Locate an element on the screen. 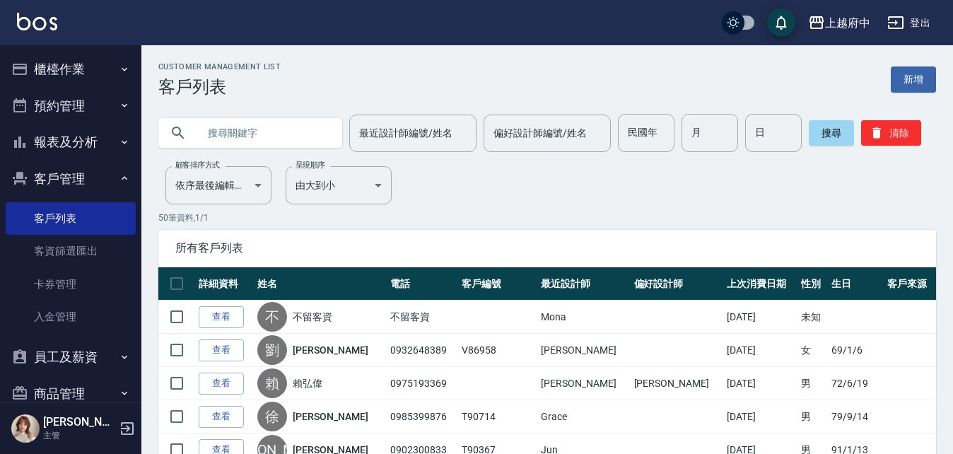 Image resolution: width=953 pixels, height=454 pixels. button: 上越府中 is located at coordinates (839, 23).